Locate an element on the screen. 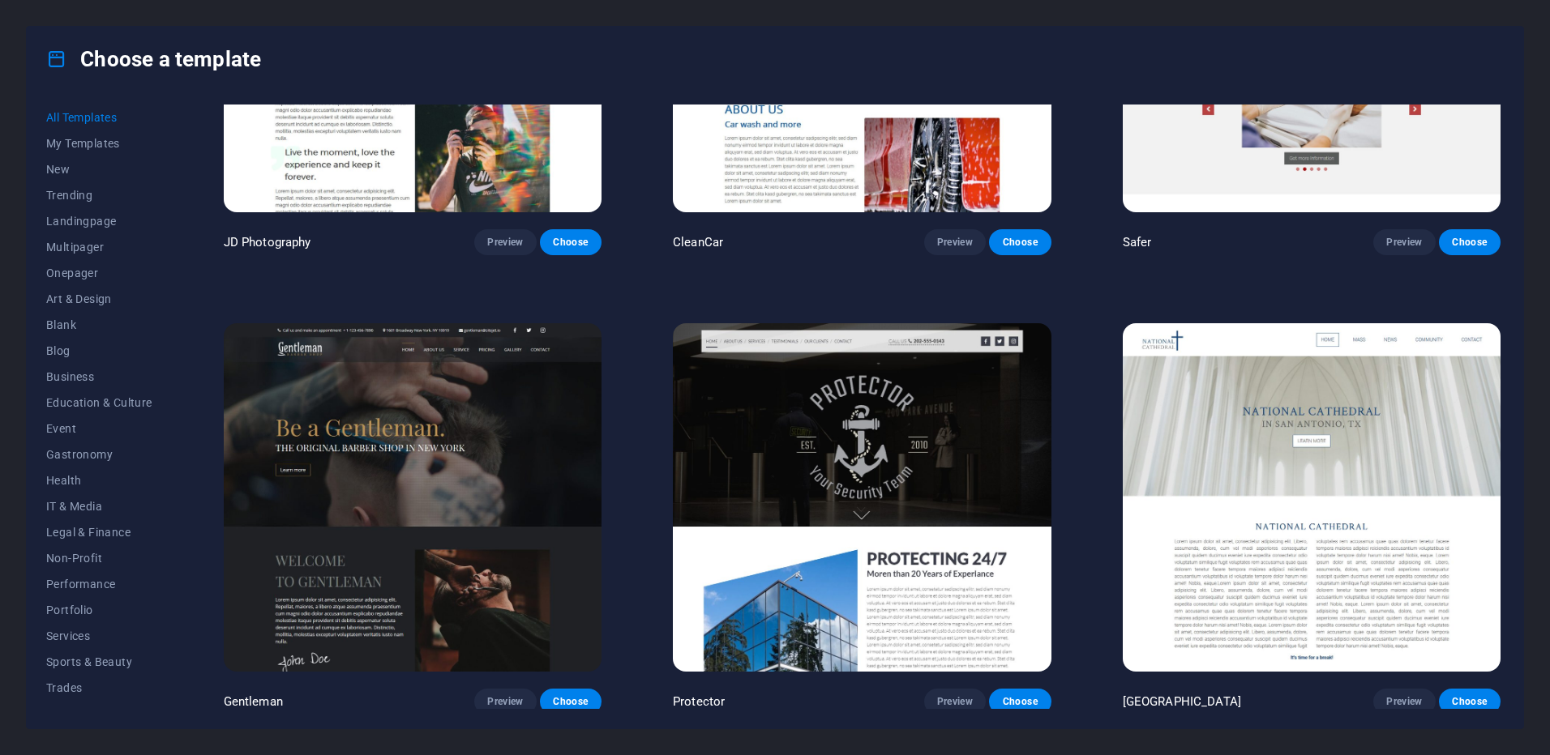 The height and width of the screenshot is (755, 1550). button: Education & Culture is located at coordinates (99, 403).